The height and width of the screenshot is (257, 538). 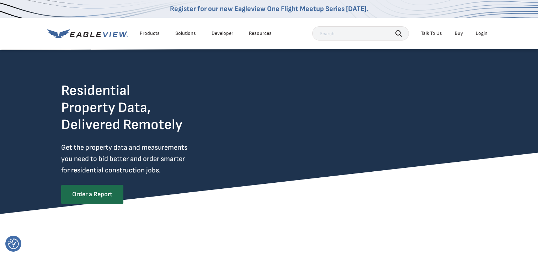 I want to click on div: Products, so click(x=150, y=33).